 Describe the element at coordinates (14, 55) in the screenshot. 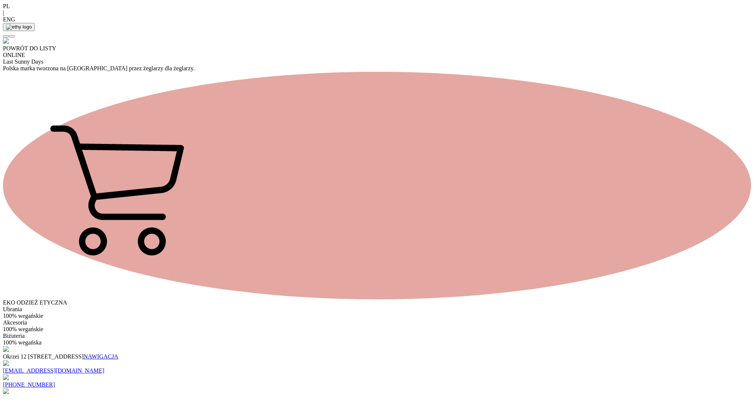

I see `span: ONLINE` at that location.